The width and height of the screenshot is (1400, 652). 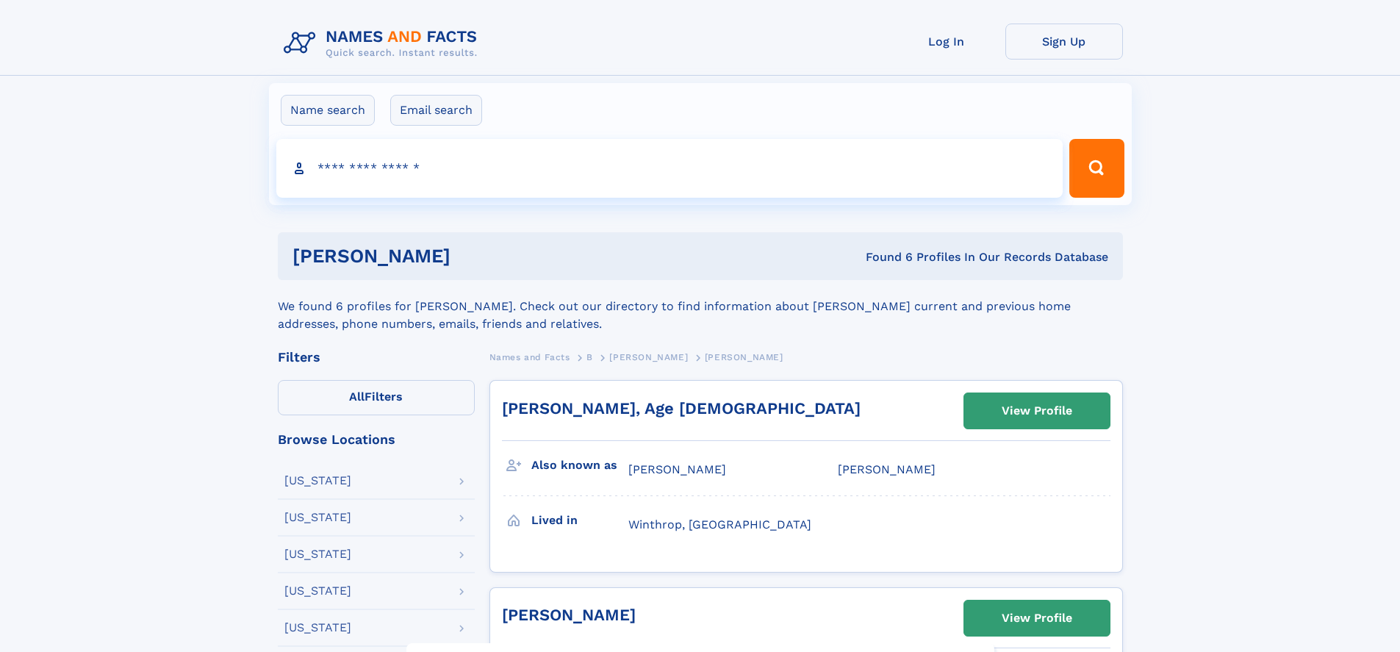 What do you see at coordinates (590, 357) in the screenshot?
I see `a: B` at bounding box center [590, 357].